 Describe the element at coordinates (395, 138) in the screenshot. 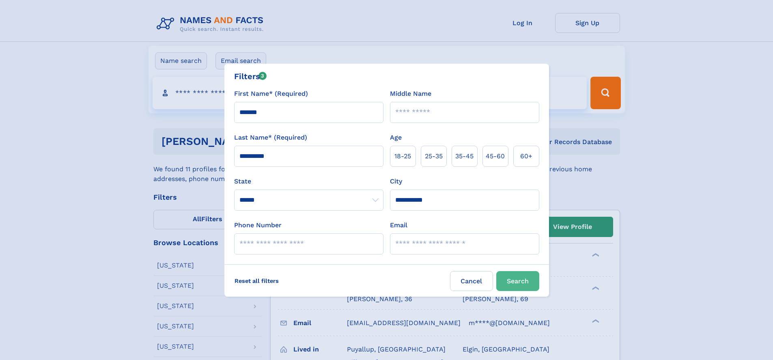

I see `label: Age` at that location.